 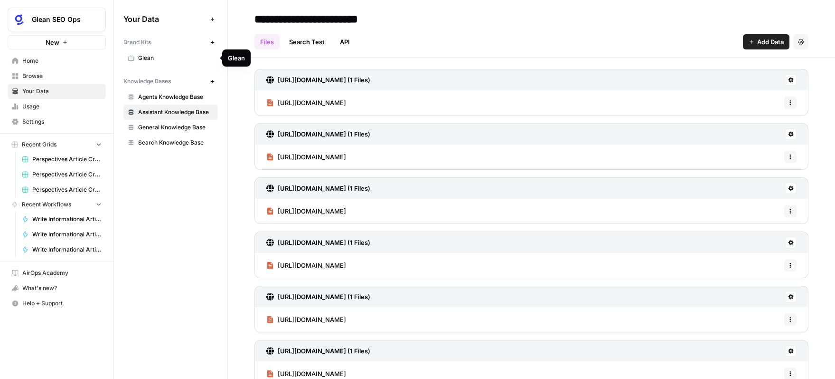 What do you see at coordinates (57, 122) in the screenshot?
I see `a: Settings` at bounding box center [57, 122].